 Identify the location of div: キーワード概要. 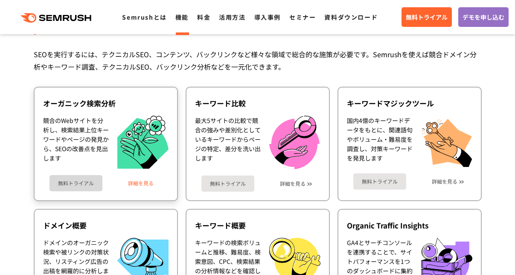
(258, 225).